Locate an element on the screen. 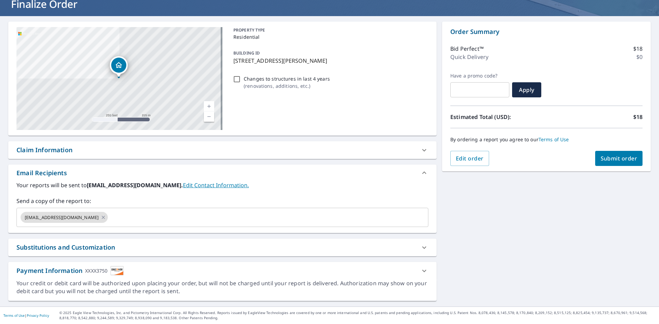 The width and height of the screenshot is (659, 324). p: Changes to structures in last 4 years is located at coordinates (287, 79).